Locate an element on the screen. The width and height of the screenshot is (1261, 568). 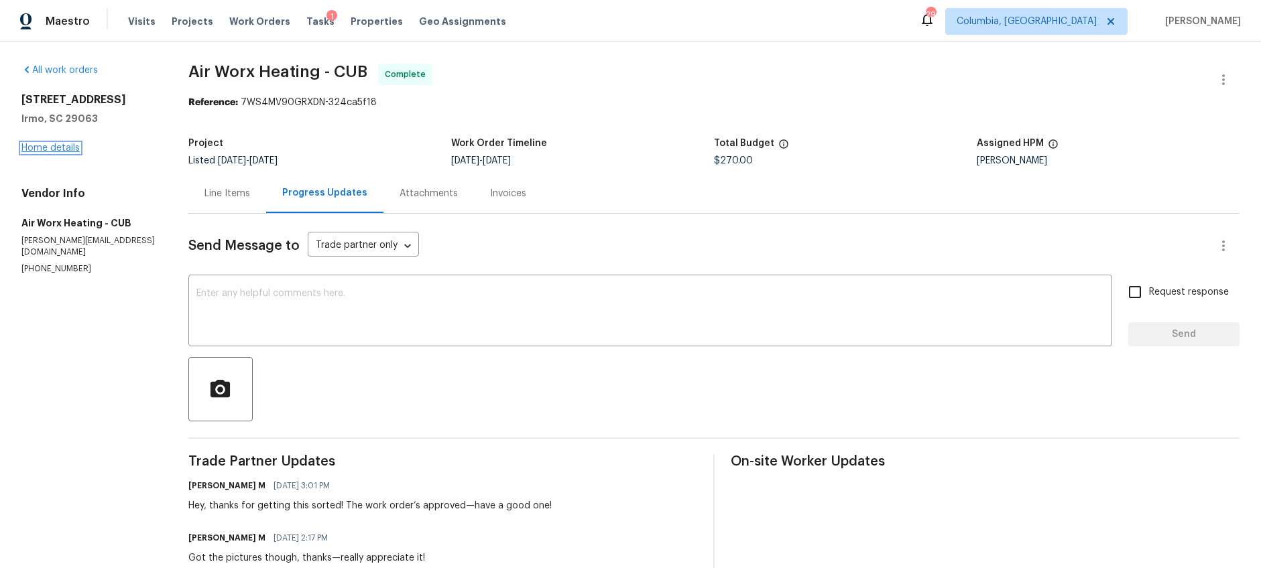
span: Projects is located at coordinates (192, 21).